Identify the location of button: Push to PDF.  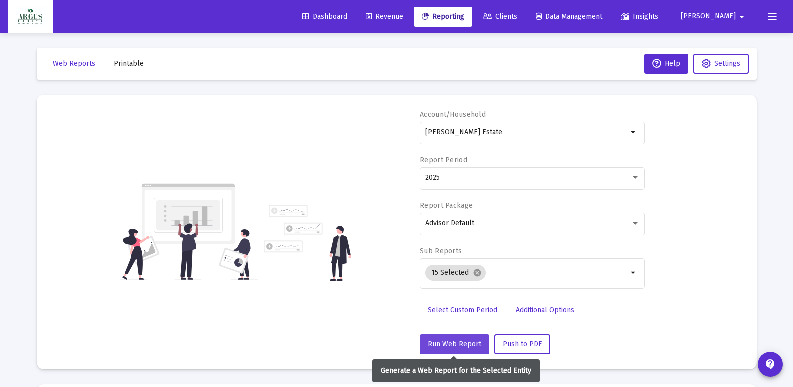
(522, 344).